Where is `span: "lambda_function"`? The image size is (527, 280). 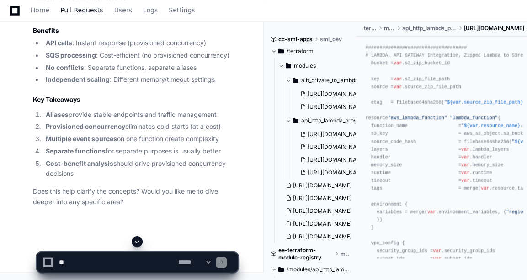 span: "lambda_function" is located at coordinates (473, 118).